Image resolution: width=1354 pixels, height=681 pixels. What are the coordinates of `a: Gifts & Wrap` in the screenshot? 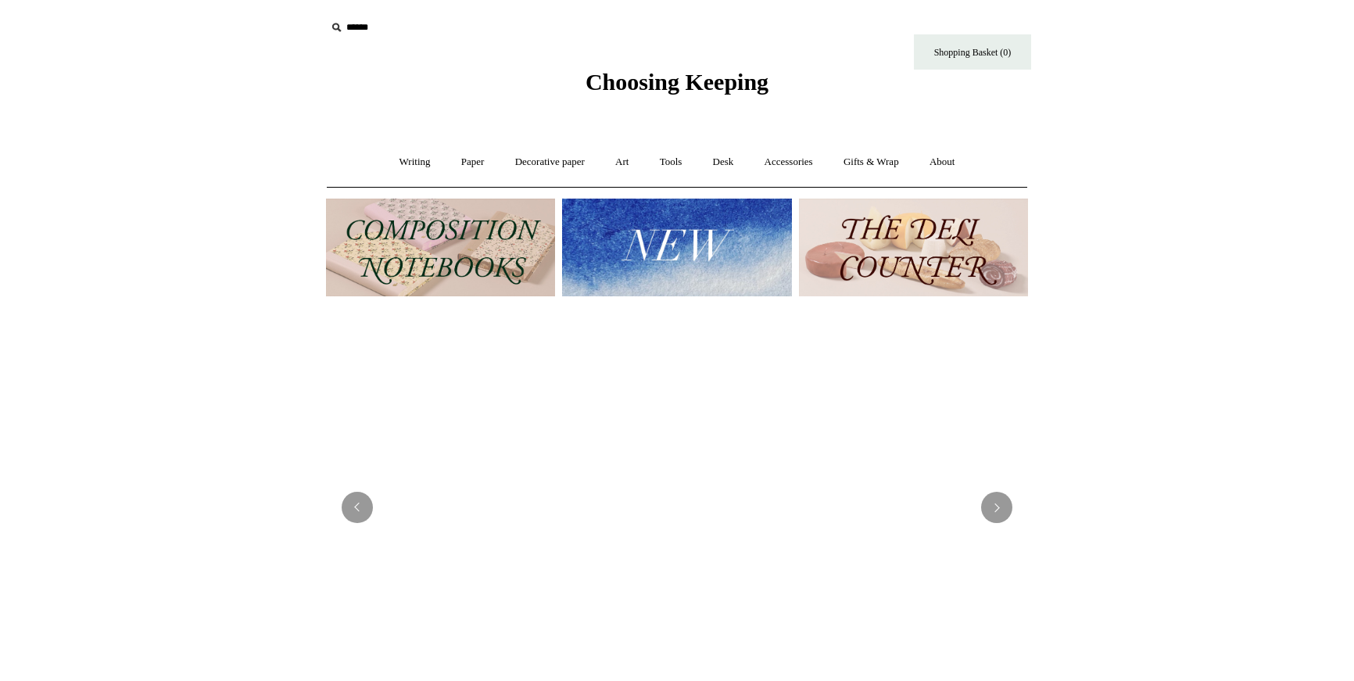 It's located at (871, 162).